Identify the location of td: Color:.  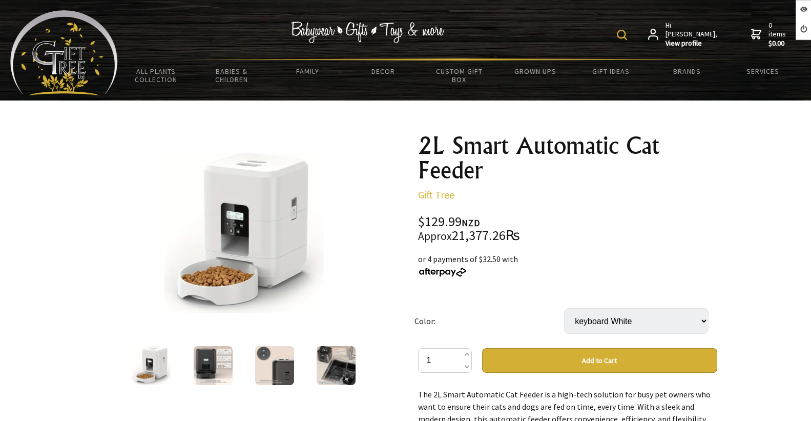
(489, 321).